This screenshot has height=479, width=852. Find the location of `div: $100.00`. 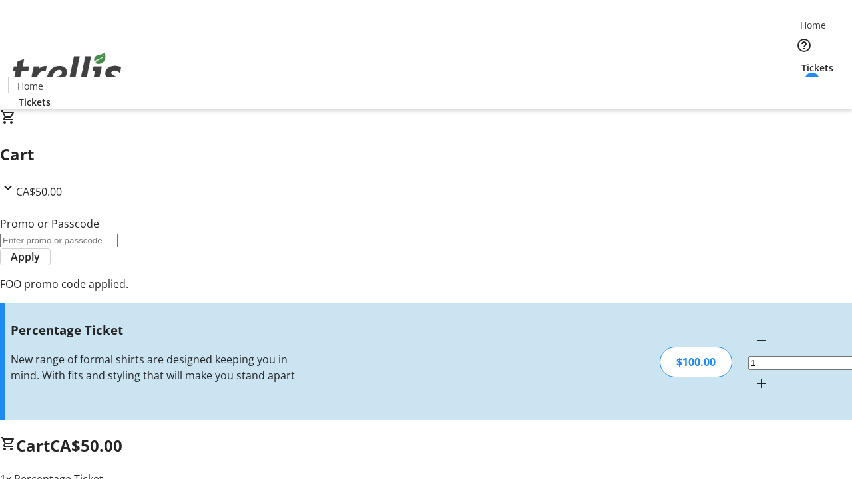

div: $100.00 is located at coordinates (695, 362).